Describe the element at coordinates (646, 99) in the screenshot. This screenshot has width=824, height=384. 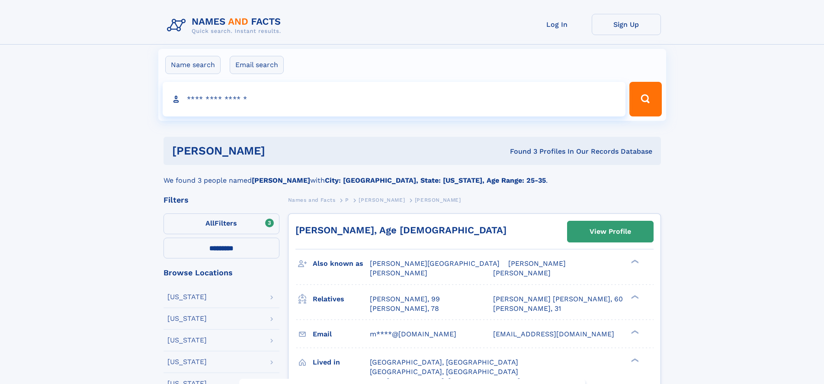
I see `button: Search Button` at that location.